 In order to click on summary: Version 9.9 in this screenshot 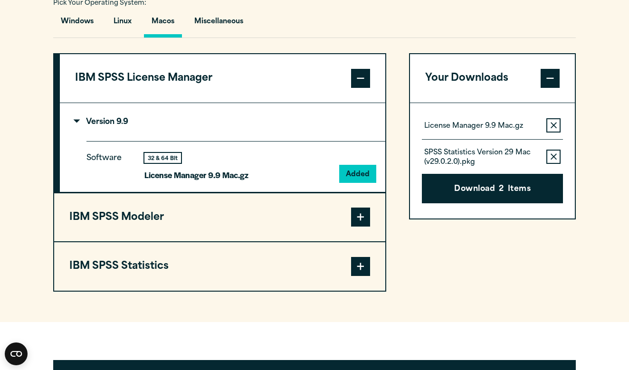, I will do `click(222, 122)`.